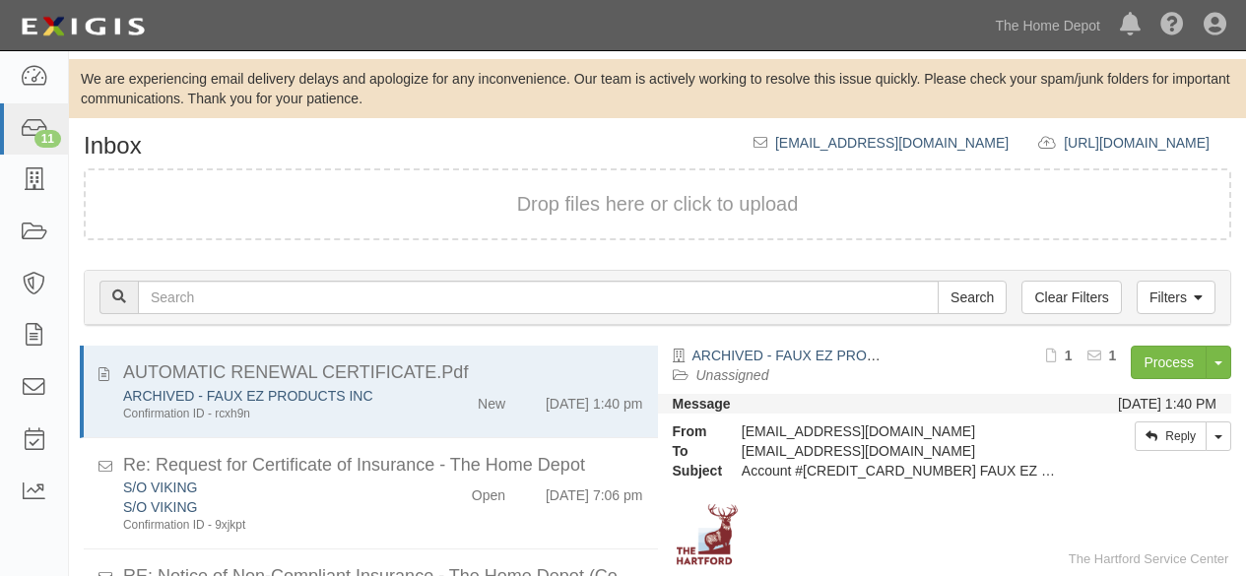 Image resolution: width=1246 pixels, height=576 pixels. Describe the element at coordinates (268, 414) in the screenshot. I see `div: Confirmation ID - rcxh9n` at that location.